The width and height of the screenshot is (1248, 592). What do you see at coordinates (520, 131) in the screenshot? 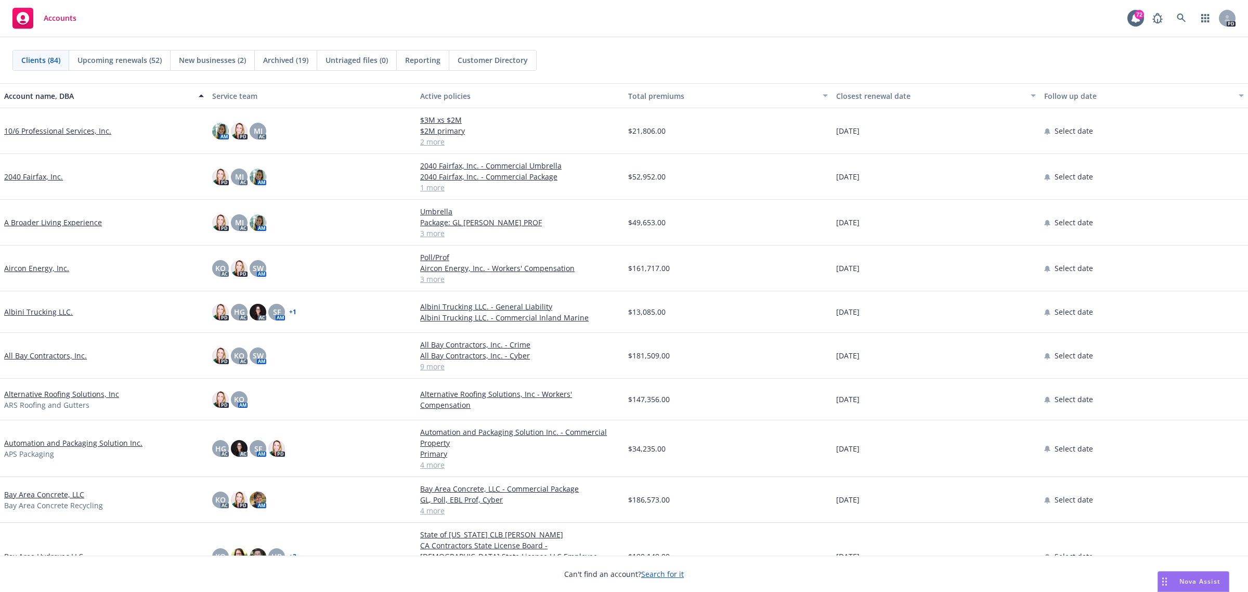
I see `a: $2M primary` at bounding box center [520, 131].